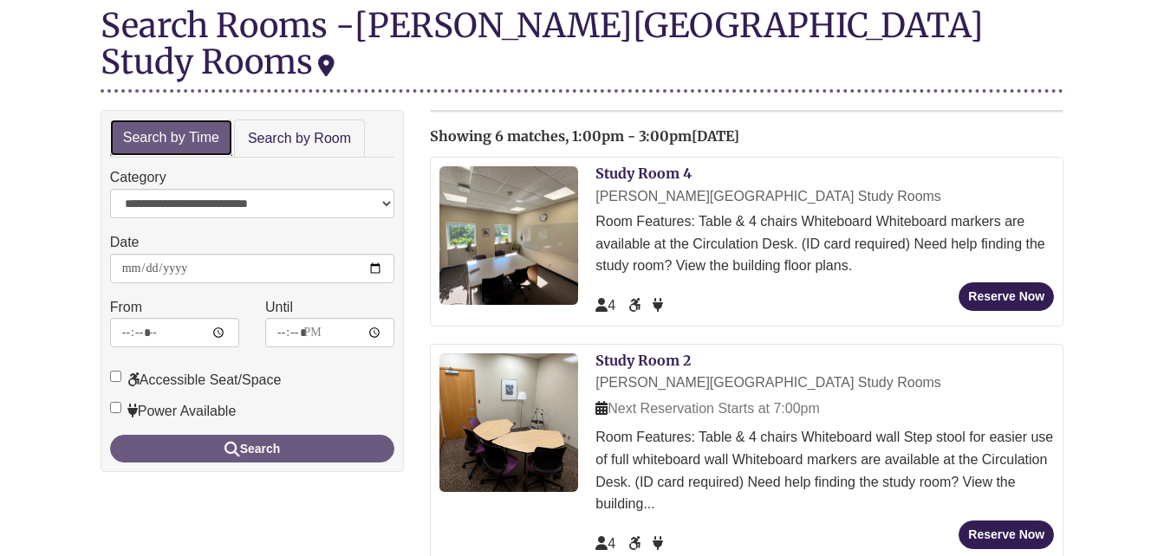 This screenshot has width=1164, height=556. What do you see at coordinates (126, 308) in the screenshot?
I see `label: From` at bounding box center [126, 308].